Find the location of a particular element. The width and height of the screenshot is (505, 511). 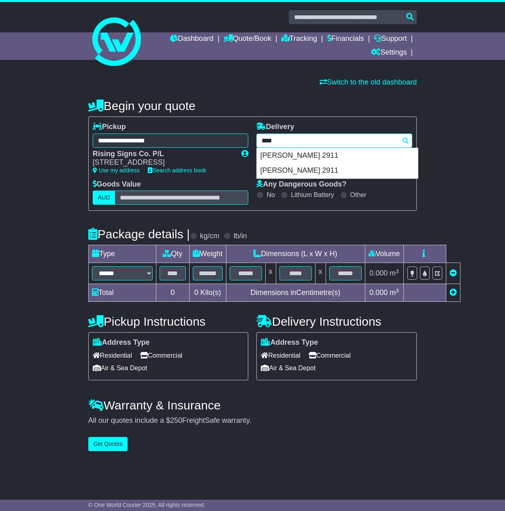

label: Lithium Battery is located at coordinates (312, 195).